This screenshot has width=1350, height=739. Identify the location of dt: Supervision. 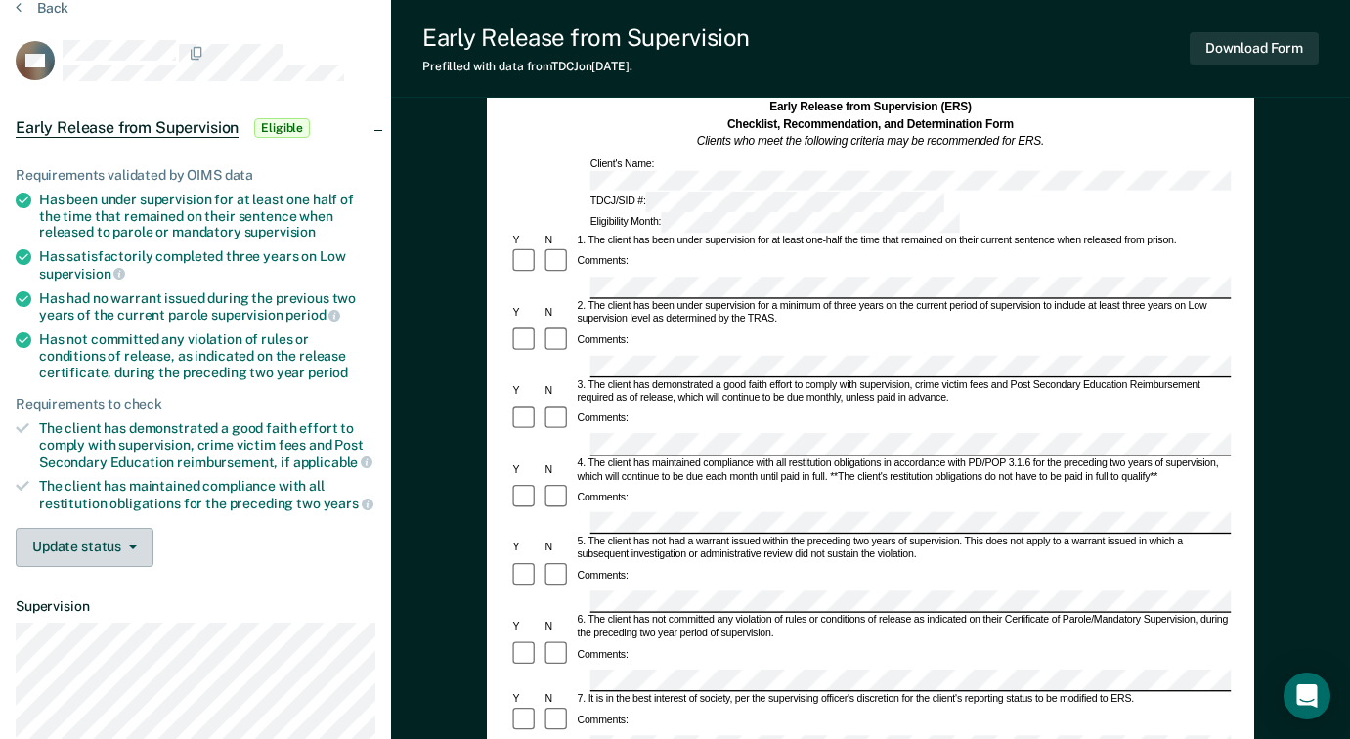
(196, 606).